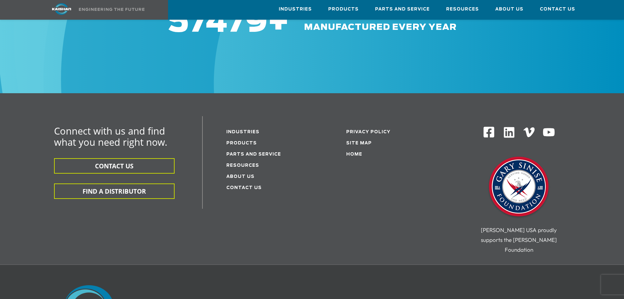  What do you see at coordinates (489, 132) in the screenshot?
I see `img: Facebook` at bounding box center [489, 132].